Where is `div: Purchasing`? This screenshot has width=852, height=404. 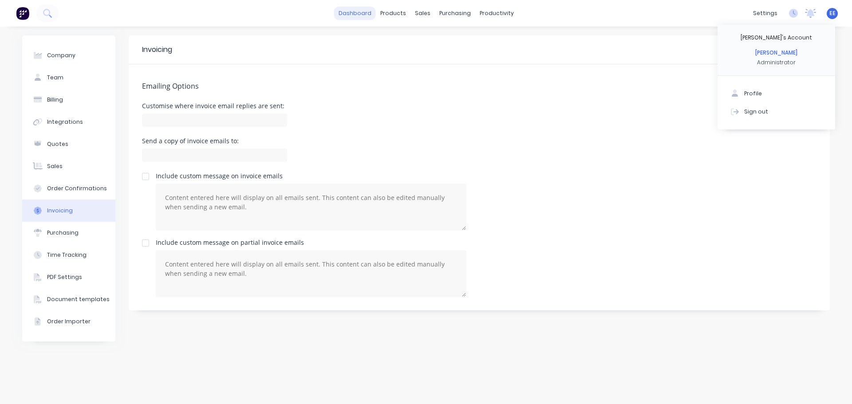 div: Purchasing is located at coordinates (63, 233).